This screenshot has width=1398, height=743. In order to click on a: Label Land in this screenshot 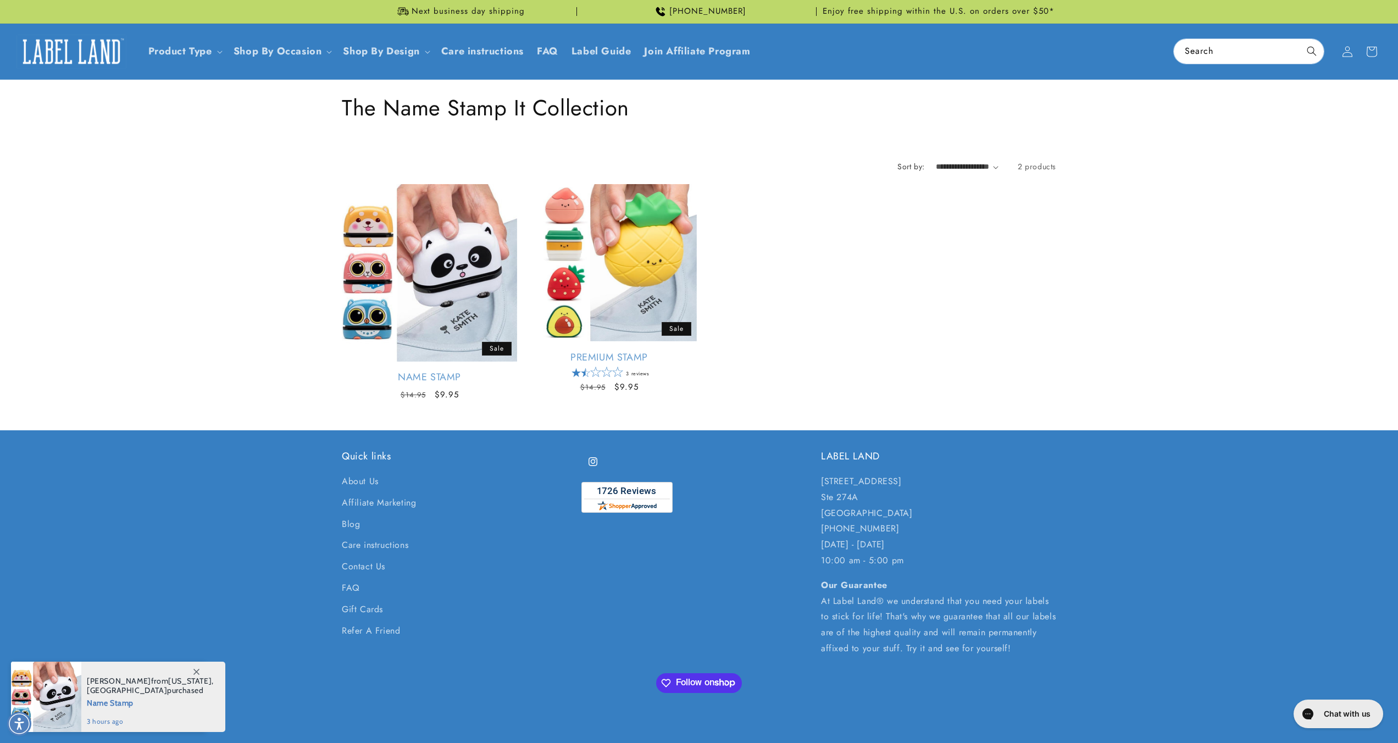, I will do `click(71, 51)`.